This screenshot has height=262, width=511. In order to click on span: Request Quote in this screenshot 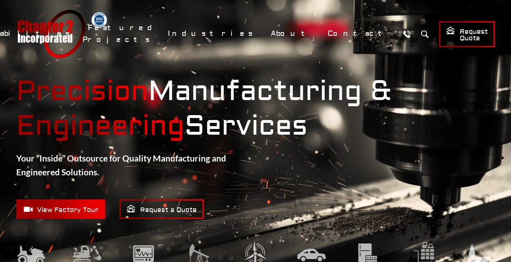, I will do `click(466, 34)`.